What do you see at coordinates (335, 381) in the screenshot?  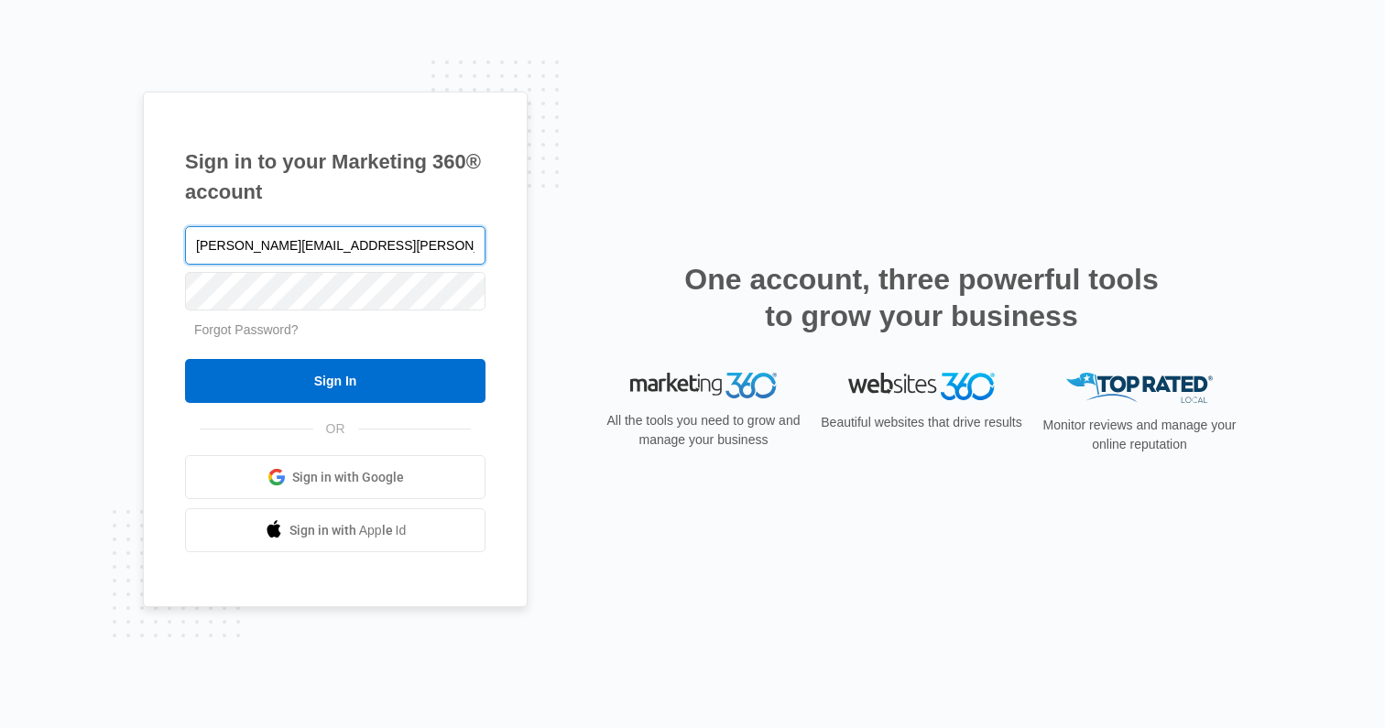 I see `input: Sign In` at bounding box center [335, 381].